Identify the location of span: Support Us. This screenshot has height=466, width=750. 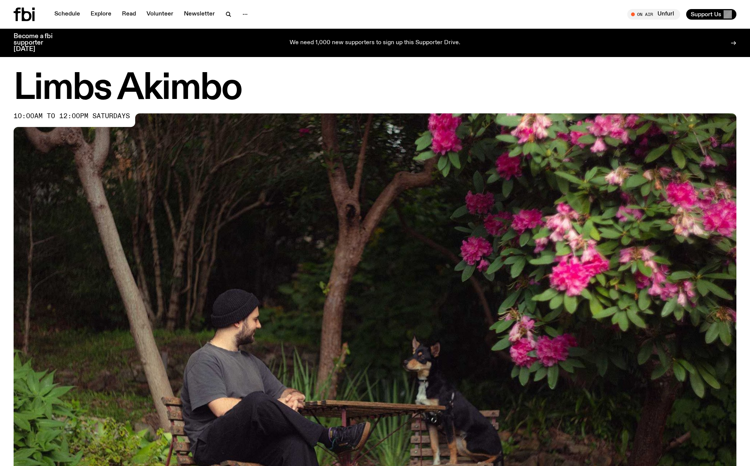
(706, 14).